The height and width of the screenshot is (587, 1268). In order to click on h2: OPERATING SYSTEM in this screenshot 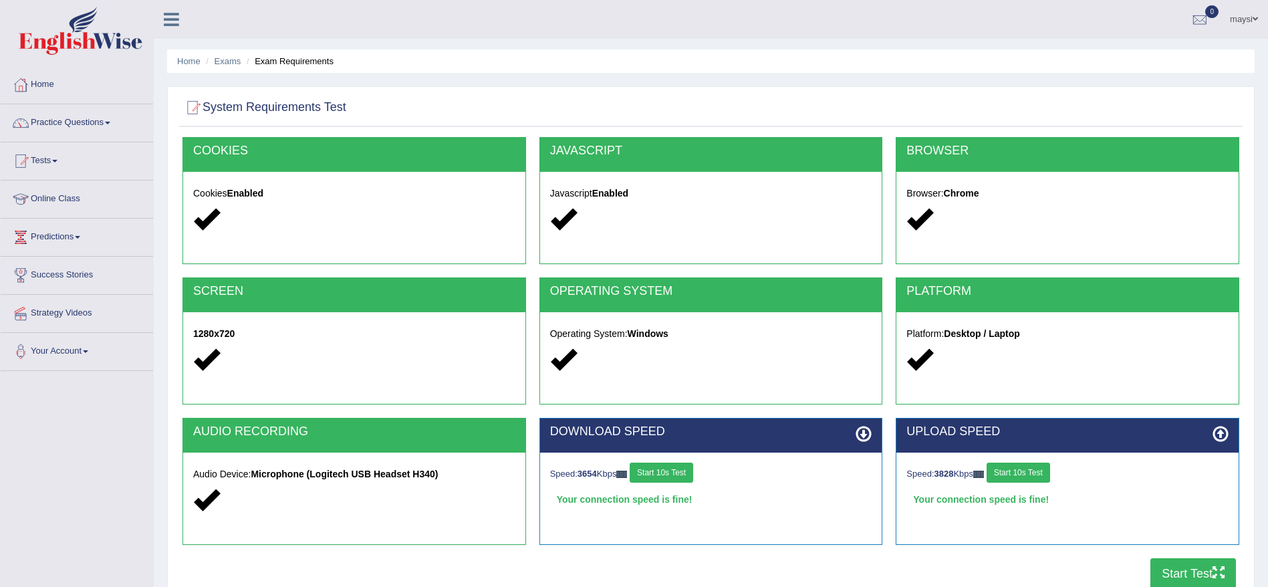, I will do `click(711, 291)`.